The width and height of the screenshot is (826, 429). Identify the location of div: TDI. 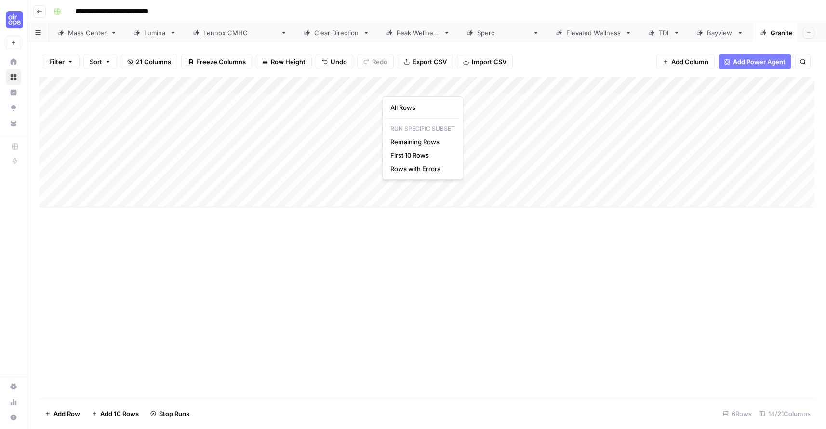
(664, 33).